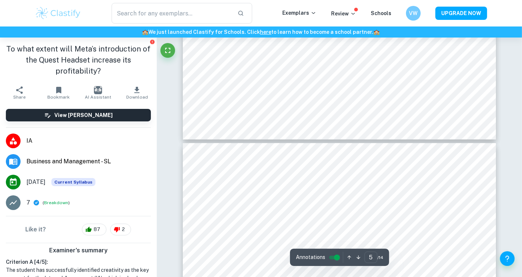  I want to click on a: Schools, so click(381, 13).